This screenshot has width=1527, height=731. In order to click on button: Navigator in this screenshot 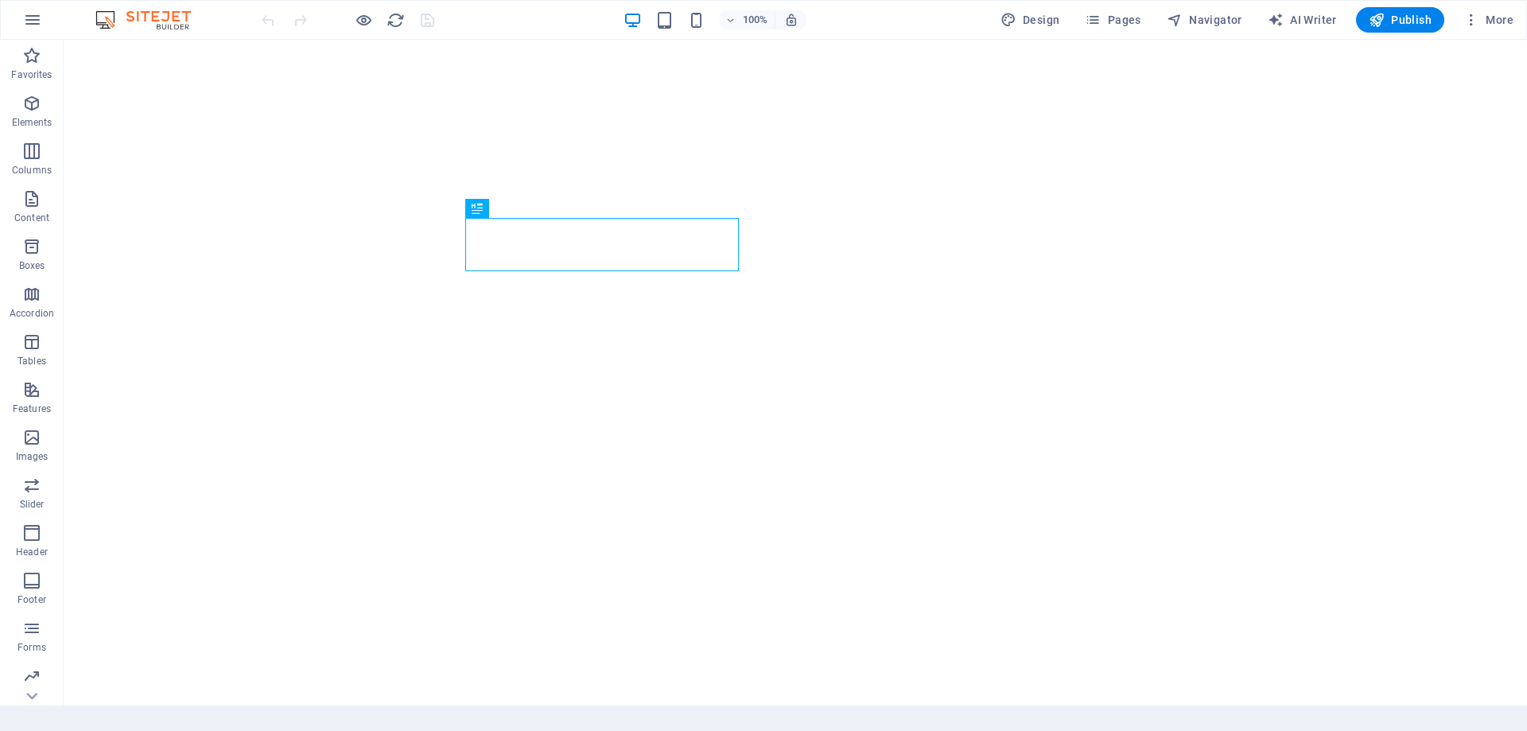, I will do `click(1204, 20)`.